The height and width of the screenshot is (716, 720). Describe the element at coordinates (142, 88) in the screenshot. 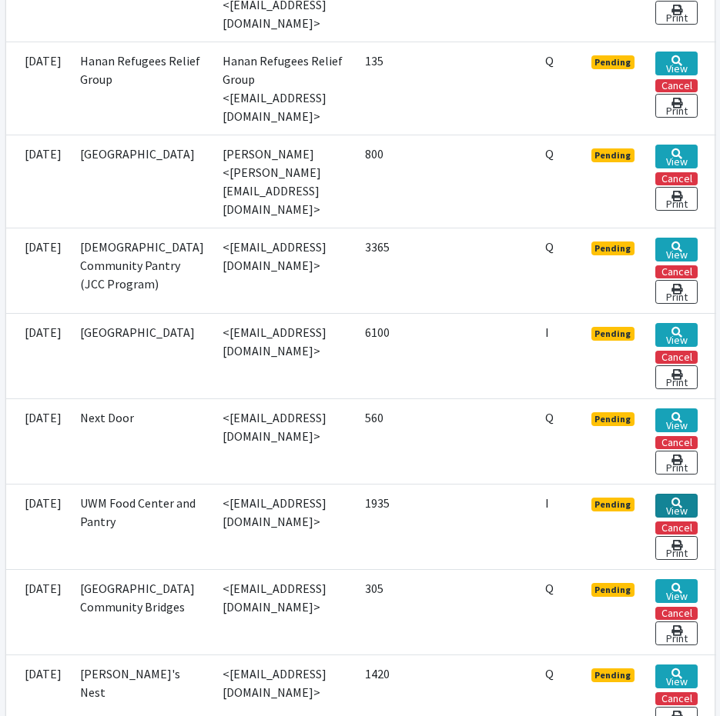

I see `td: Hanan Refugees Relief Group` at that location.